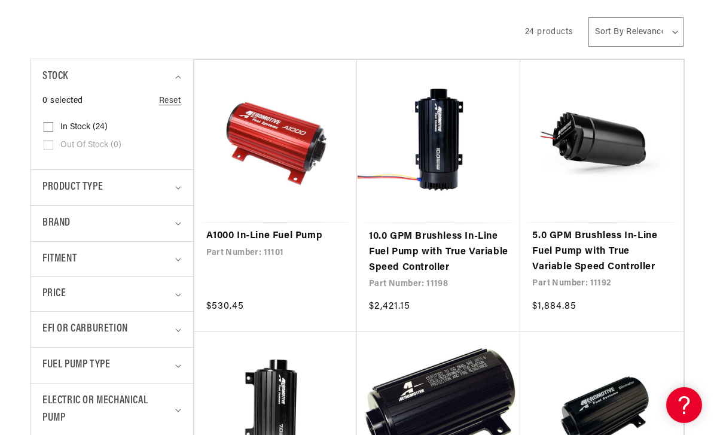 The image size is (714, 435). I want to click on span: 24 products, so click(549, 32).